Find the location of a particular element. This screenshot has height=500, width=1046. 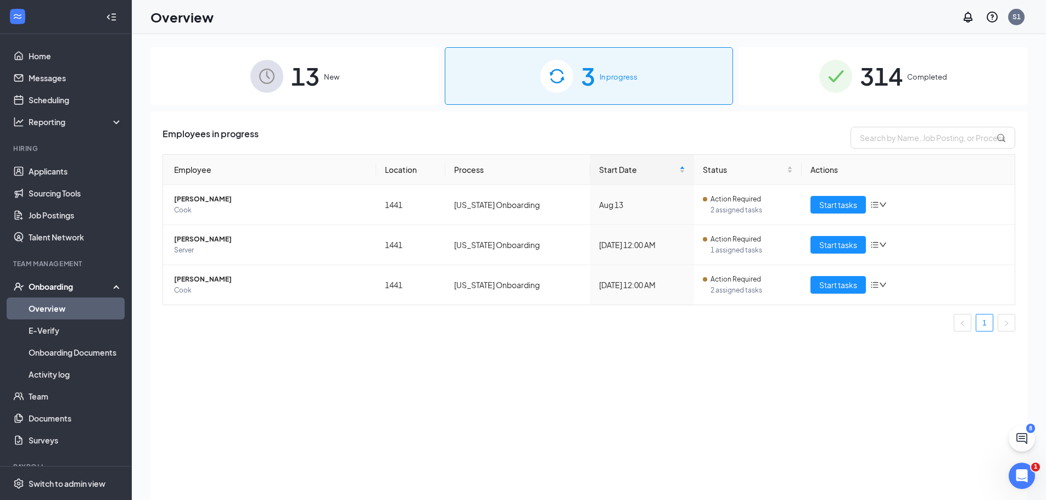

div: S1 is located at coordinates (1016, 16).